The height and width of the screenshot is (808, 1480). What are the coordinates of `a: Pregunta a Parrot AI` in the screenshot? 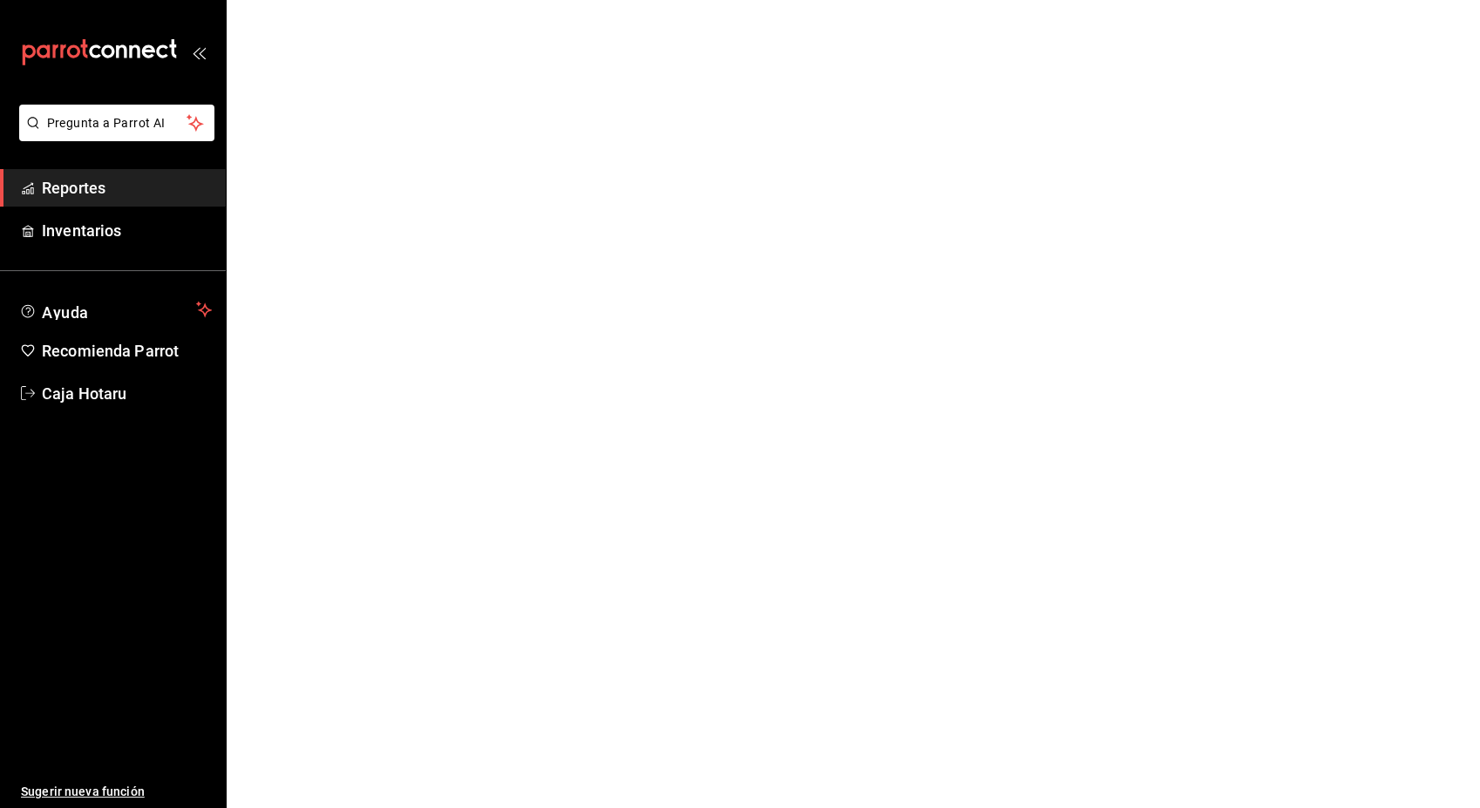 It's located at (113, 135).